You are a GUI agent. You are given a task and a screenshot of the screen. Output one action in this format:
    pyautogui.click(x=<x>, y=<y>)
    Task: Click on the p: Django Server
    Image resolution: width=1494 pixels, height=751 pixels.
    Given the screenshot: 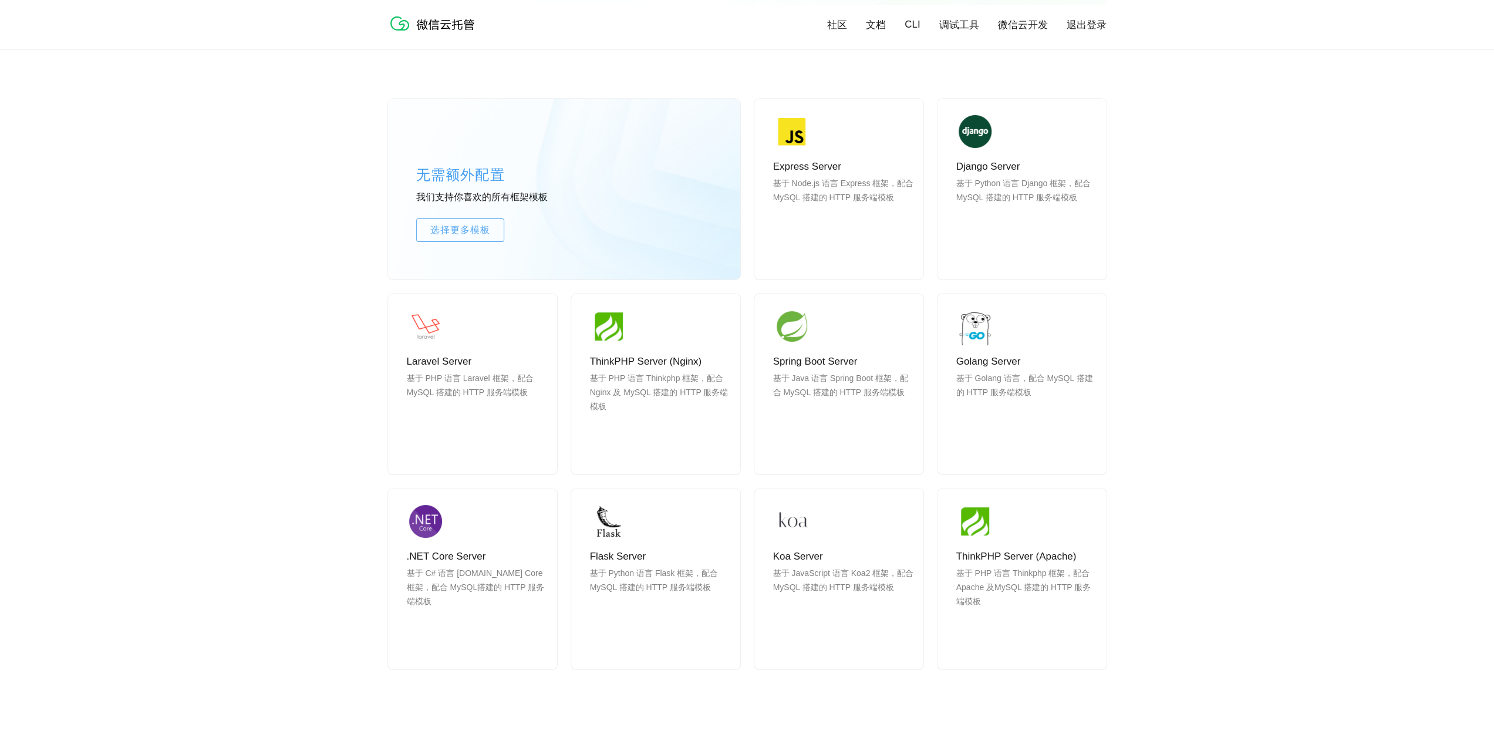 What is the action you would take?
    pyautogui.click(x=1027, y=167)
    